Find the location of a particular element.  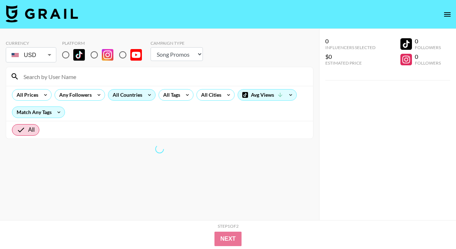

div: Platform is located at coordinates (105, 43).